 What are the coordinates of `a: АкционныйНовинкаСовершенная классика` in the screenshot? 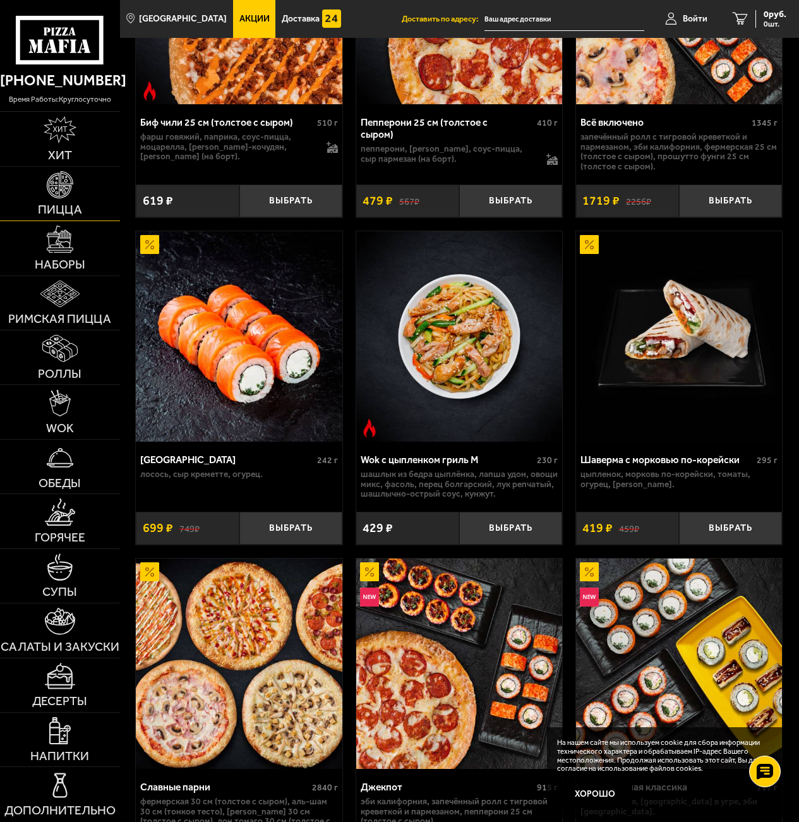 It's located at (679, 663).